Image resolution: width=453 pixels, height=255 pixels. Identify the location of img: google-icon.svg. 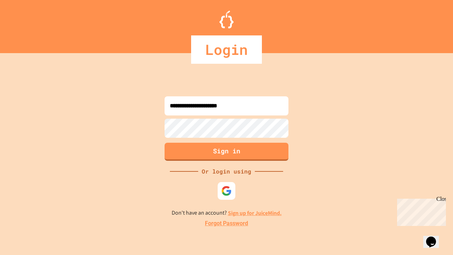
(227, 191).